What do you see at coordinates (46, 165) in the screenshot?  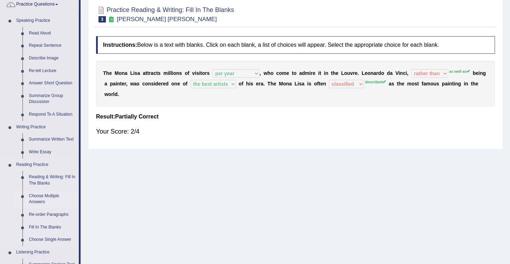 I see `a: Reading Practice` at bounding box center [46, 165].